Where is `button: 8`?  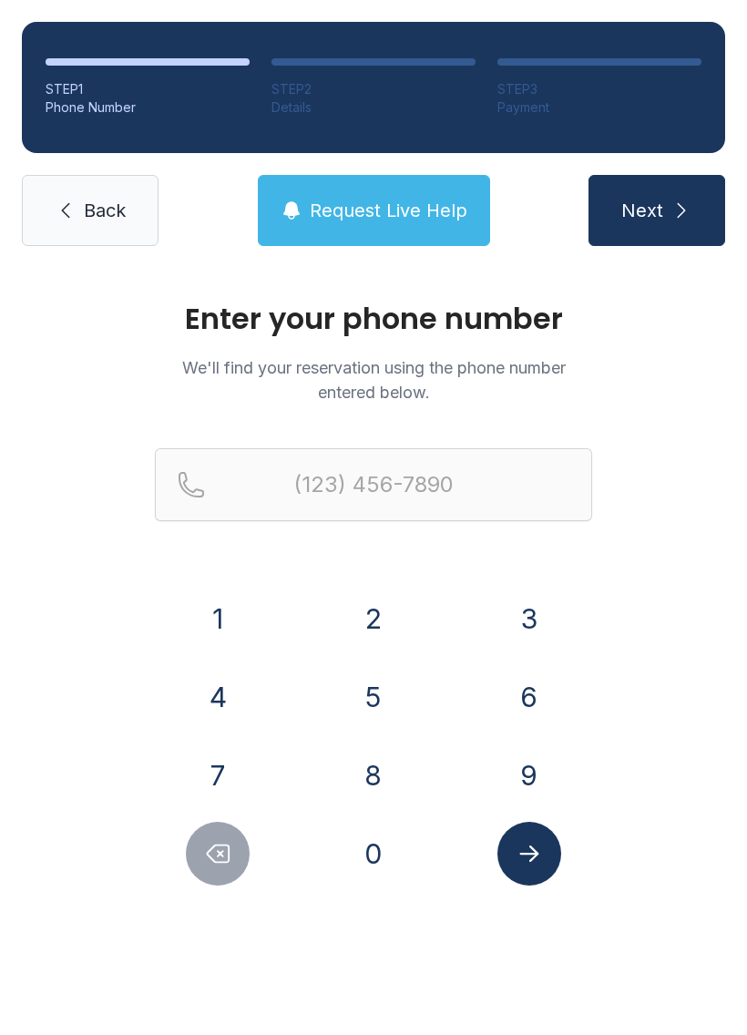 button: 8 is located at coordinates (373, 775).